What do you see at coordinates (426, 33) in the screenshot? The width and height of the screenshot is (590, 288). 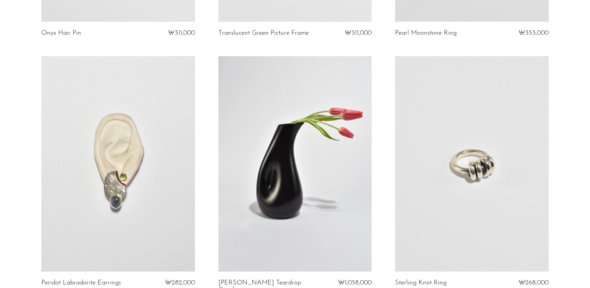 I see `a: Pearl Moonstone Ring` at bounding box center [426, 33].